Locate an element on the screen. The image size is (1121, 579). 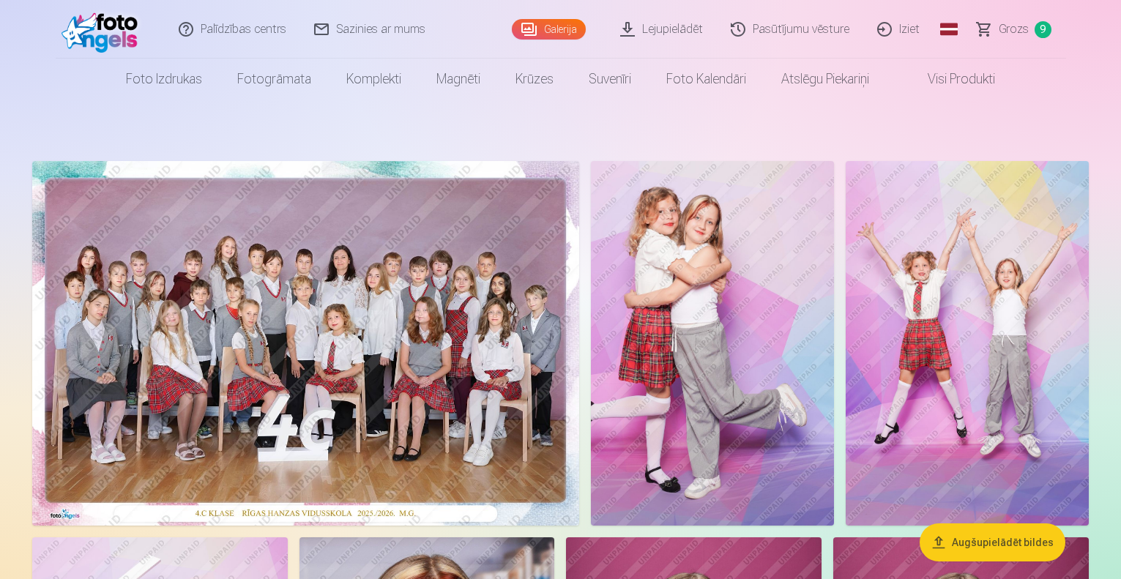
a: Atslēgu piekariņi is located at coordinates (825, 79).